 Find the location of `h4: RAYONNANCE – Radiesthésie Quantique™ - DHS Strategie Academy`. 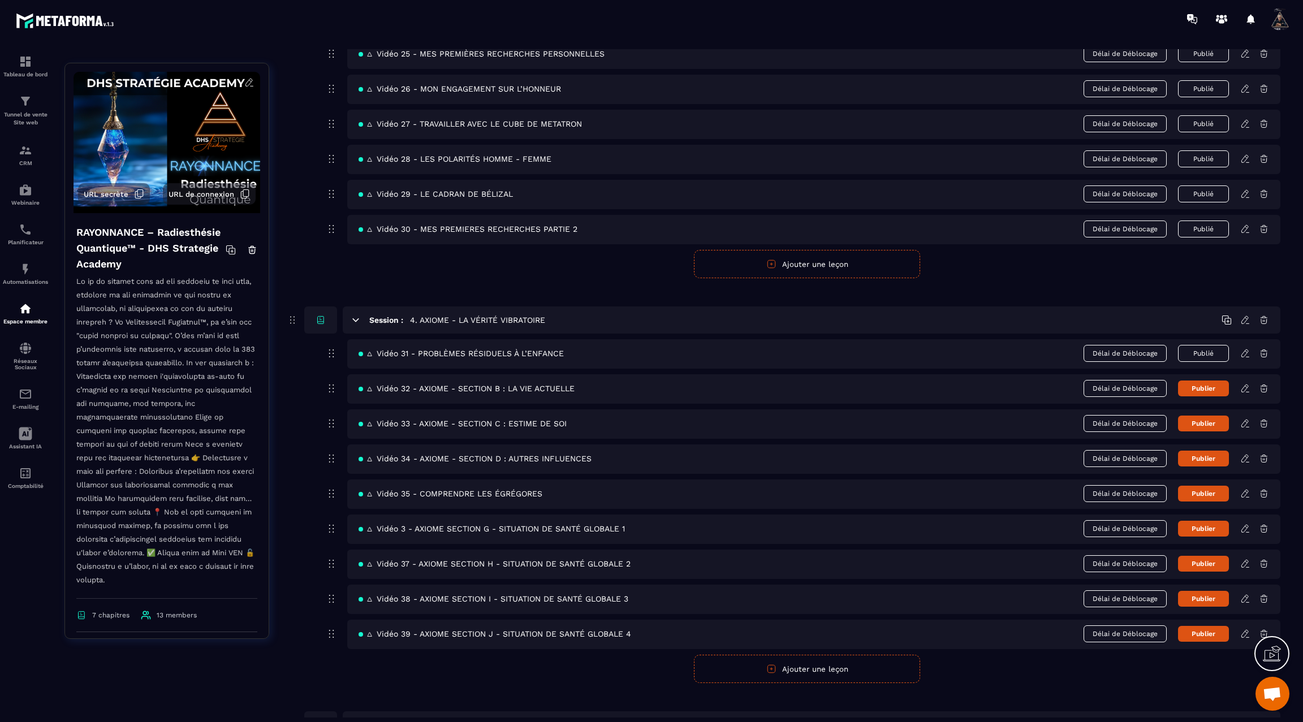

h4: RAYONNANCE – Radiesthésie Quantique™ - DHS Strategie Academy is located at coordinates (151, 248).